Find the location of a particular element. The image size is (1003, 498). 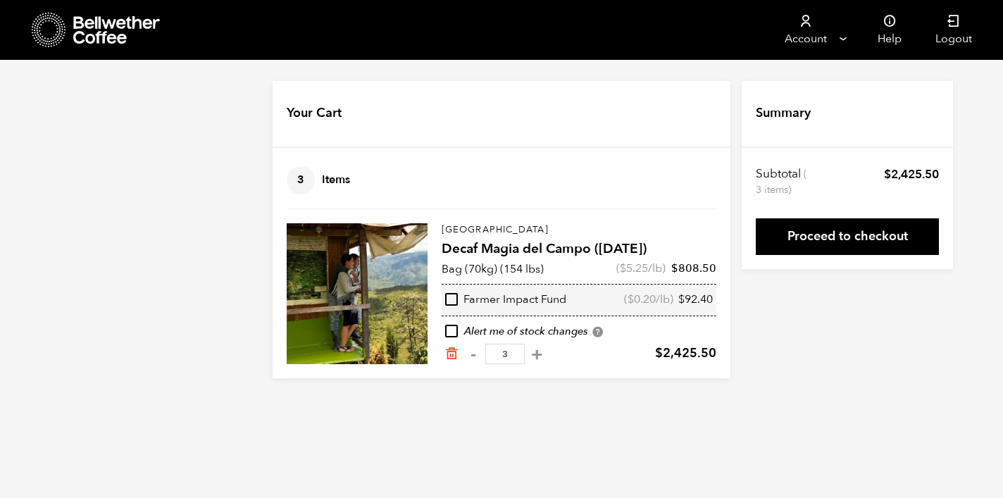

bdi: 808.50 is located at coordinates (693, 268).